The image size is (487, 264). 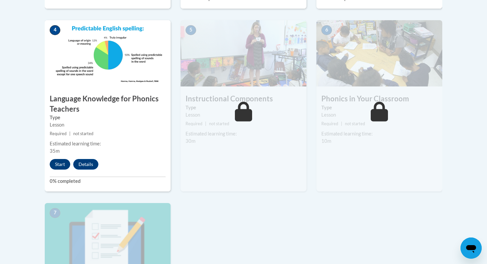 What do you see at coordinates (60, 164) in the screenshot?
I see `button: Start` at bounding box center [60, 164].